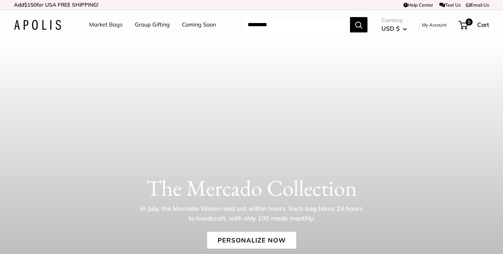 This screenshot has width=503, height=254. Describe the element at coordinates (106, 25) in the screenshot. I see `a: Market Bags` at that location.